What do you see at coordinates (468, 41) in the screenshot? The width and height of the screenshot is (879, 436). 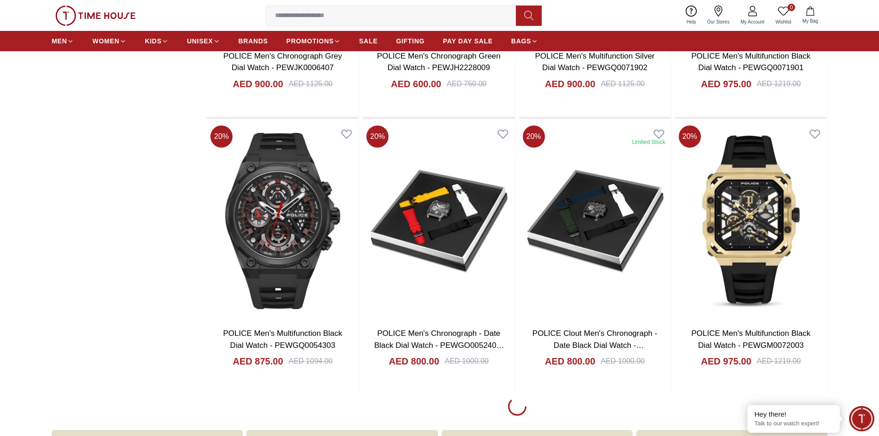 I see `span: PAY DAY SALE` at bounding box center [468, 41].